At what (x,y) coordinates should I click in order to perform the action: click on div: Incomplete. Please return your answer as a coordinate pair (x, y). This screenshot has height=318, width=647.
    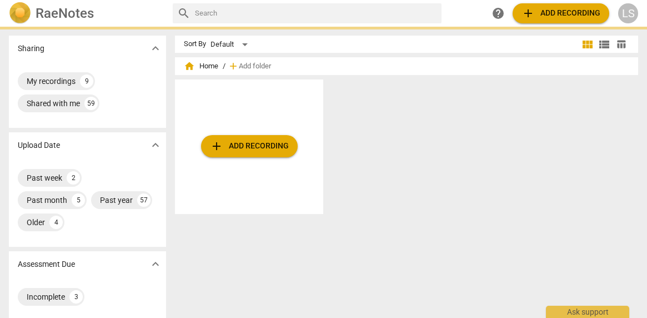
    Looking at the image, I should click on (46, 297).